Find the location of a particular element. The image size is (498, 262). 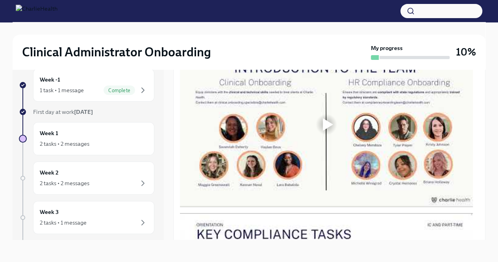

a: Week 22 tasks • 2 messages is located at coordinates (87, 178).